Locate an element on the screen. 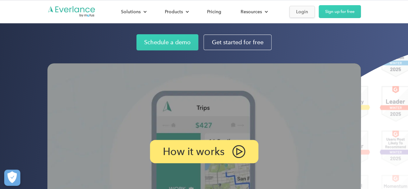 The width and height of the screenshot is (408, 189). a: Pricing is located at coordinates (214, 12).